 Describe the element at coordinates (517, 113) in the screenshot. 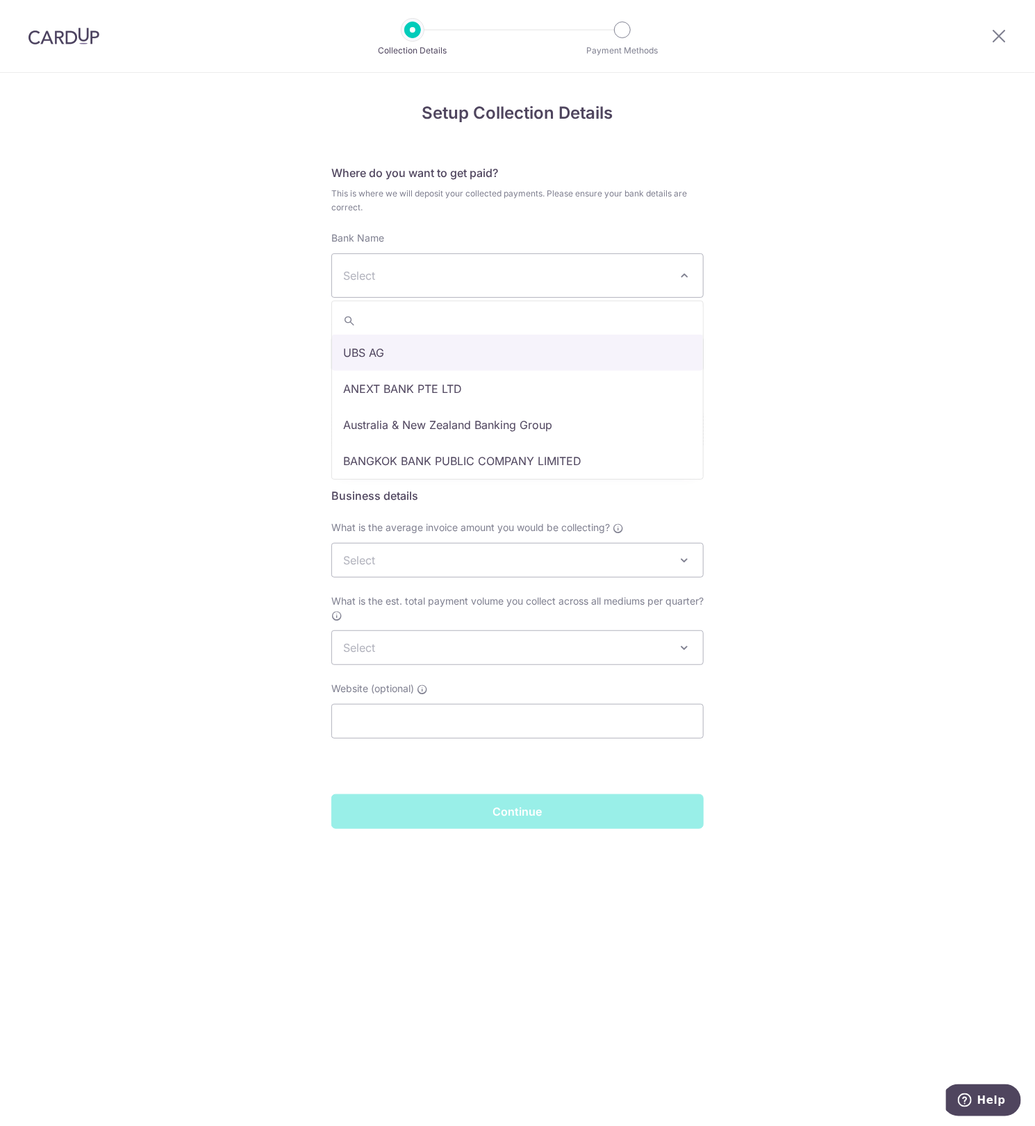

I see `h4: Setup Collection Details` at that location.